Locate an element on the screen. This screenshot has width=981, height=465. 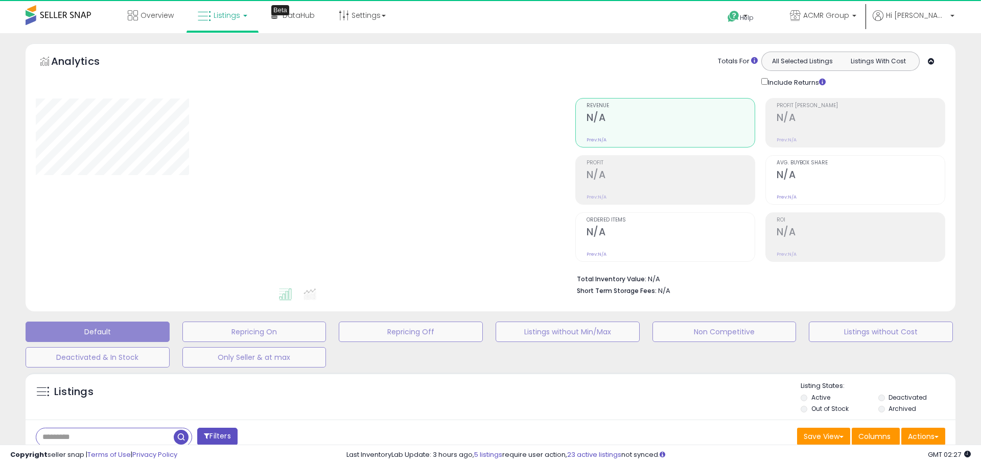
button: Repricing Off is located at coordinates (411, 332).